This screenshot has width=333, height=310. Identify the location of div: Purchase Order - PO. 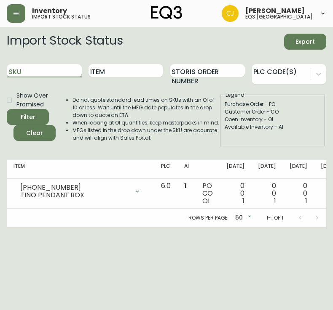
(272, 104).